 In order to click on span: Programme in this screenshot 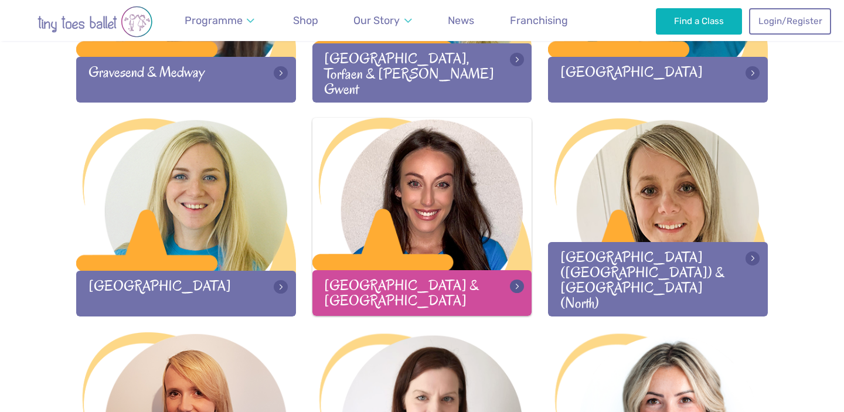, I will do `click(213, 20)`.